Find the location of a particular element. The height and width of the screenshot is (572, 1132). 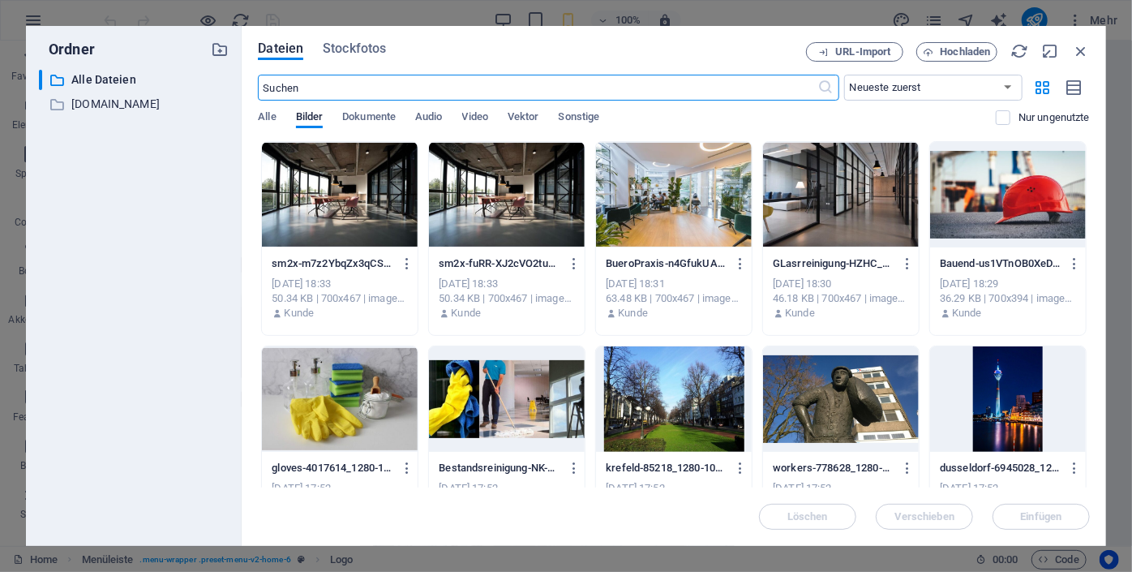

p: workers-778628_1280-M_YuughTM53LMl4YivS8HQ.jpg is located at coordinates (833, 468).